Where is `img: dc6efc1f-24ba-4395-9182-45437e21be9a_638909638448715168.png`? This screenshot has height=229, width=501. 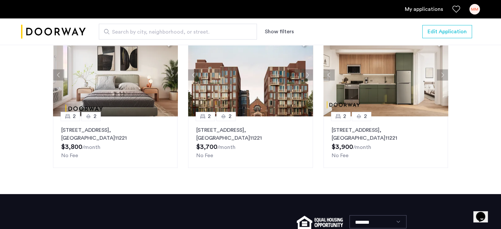 img: dc6efc1f-24ba-4395-9182-45437e21be9a_638909638448715168.png is located at coordinates (250, 75).